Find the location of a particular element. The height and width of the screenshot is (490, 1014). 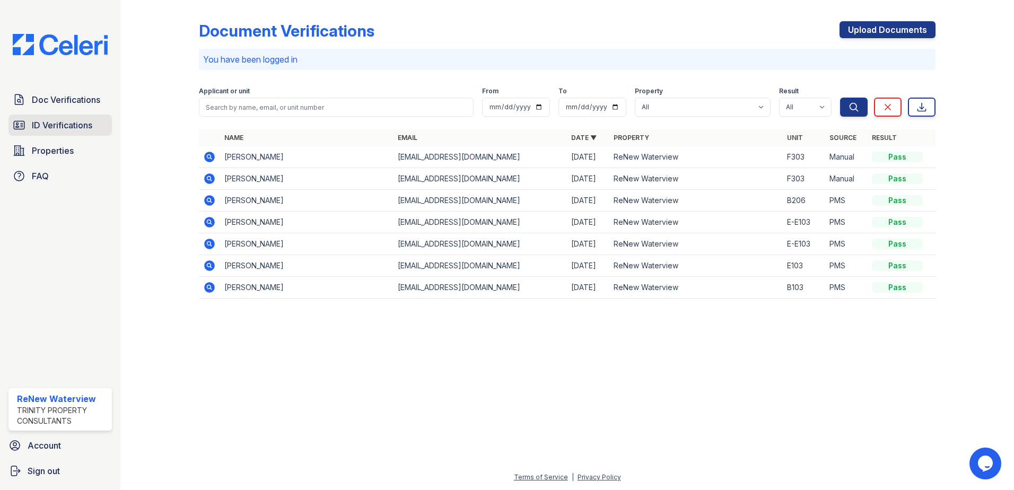

label: Applicant or unit is located at coordinates (224, 91).